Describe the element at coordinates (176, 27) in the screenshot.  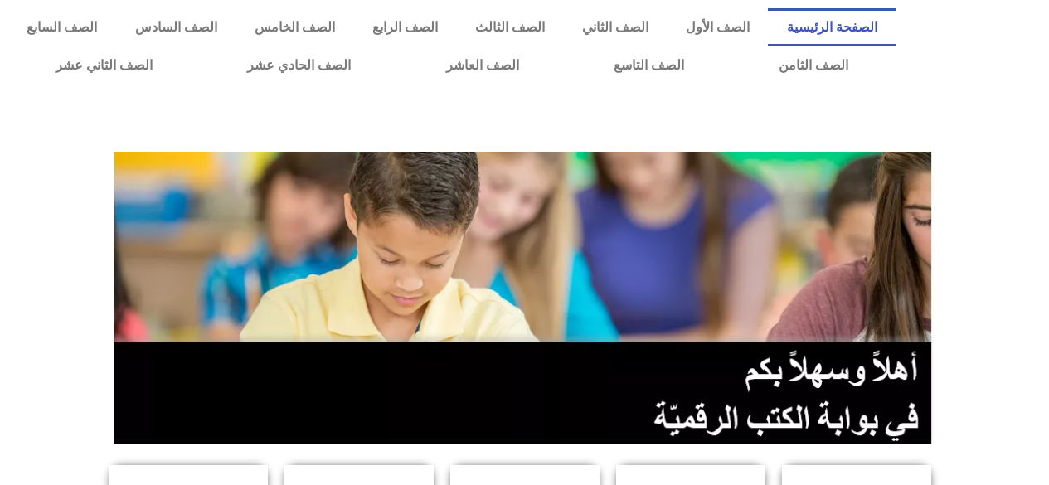
I see `a: الصف السادس` at that location.